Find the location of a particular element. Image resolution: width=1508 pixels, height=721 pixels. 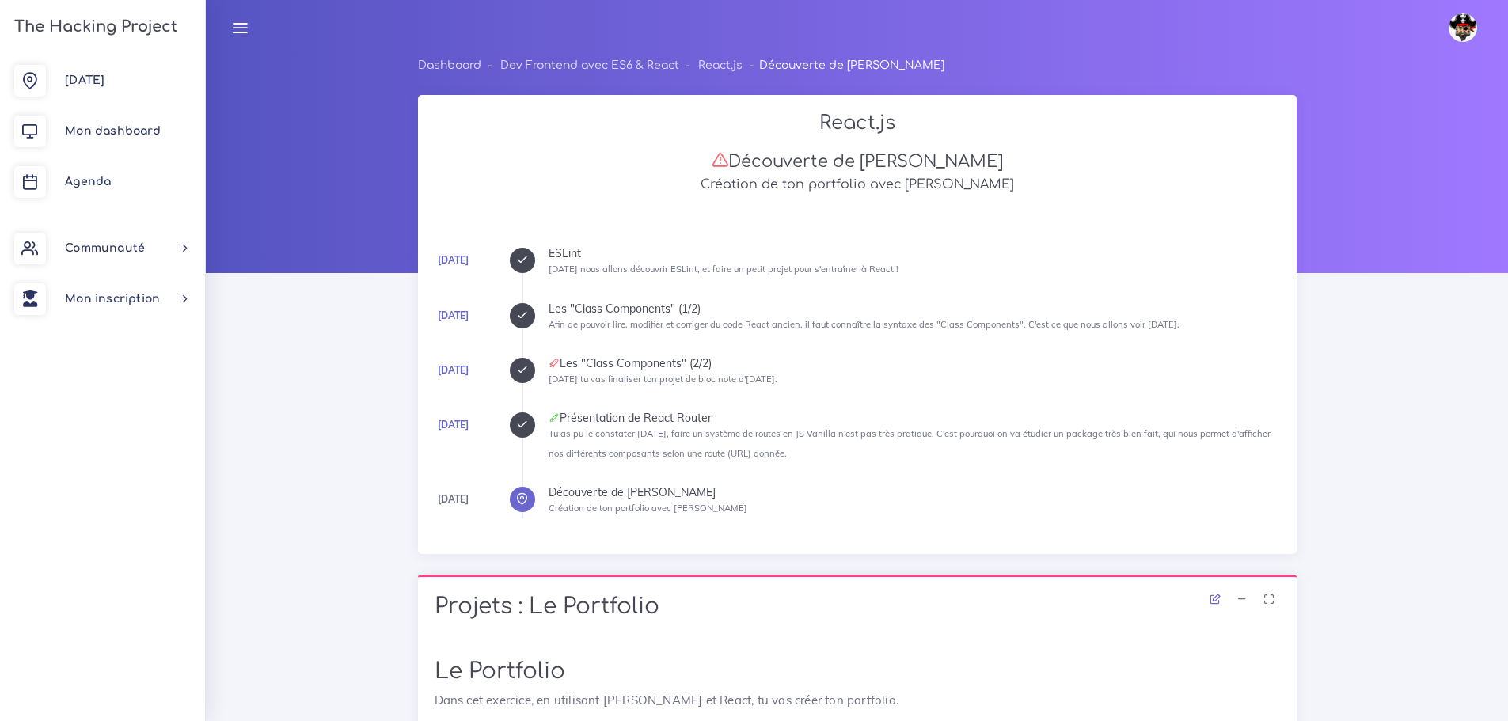

div: Présentation de React Router is located at coordinates (915, 418).